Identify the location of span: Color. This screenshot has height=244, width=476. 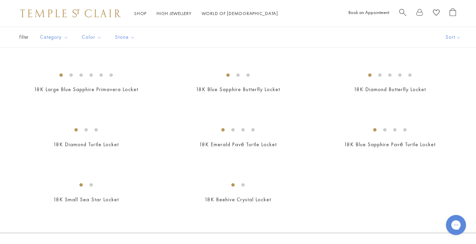
(92, 37).